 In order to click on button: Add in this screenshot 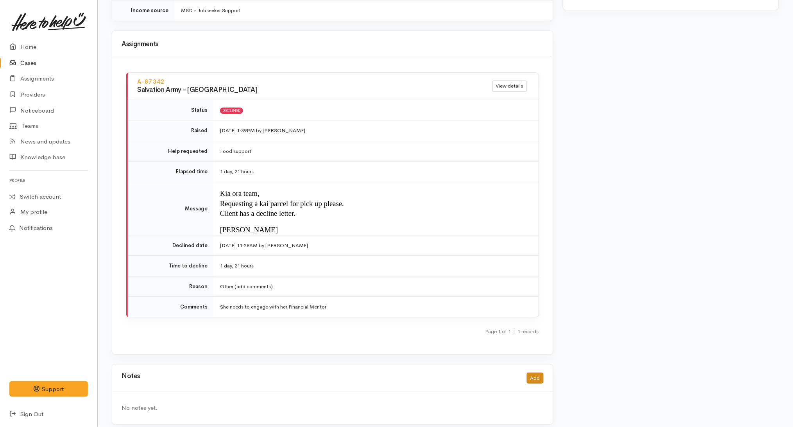, I will do `click(535, 378)`.